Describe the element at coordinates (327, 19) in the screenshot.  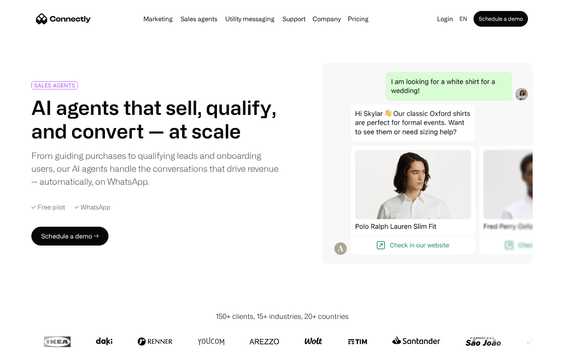
I see `div: Company` at that location.